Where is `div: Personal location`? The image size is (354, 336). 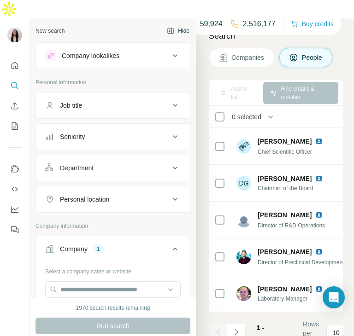
div: Personal location is located at coordinates (84, 199).